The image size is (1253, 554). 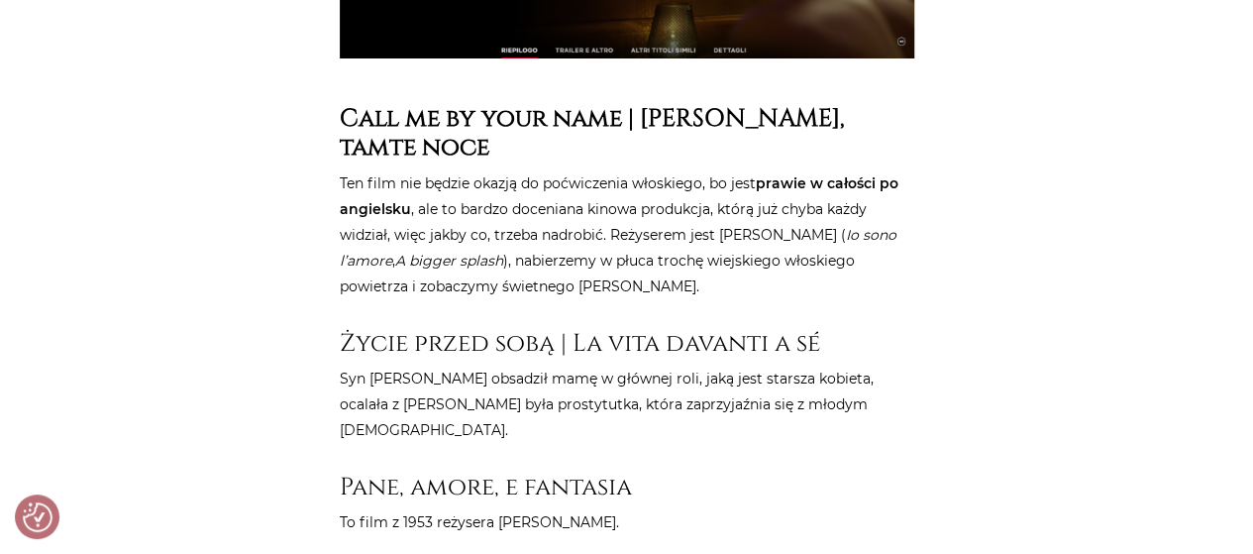 What do you see at coordinates (619, 196) in the screenshot?
I see `strong: prawie w całości po angielsku` at bounding box center [619, 196].